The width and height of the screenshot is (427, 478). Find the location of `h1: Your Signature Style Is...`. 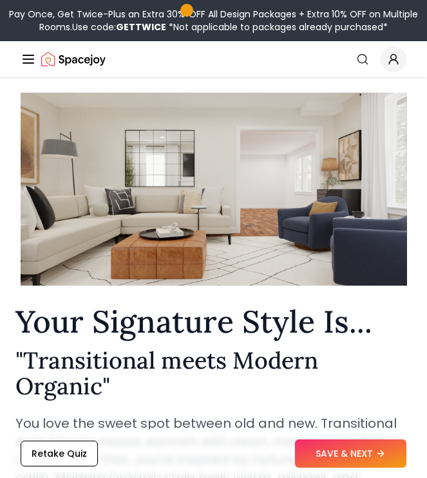

h1: Your Signature Style Is... is located at coordinates (213, 322).